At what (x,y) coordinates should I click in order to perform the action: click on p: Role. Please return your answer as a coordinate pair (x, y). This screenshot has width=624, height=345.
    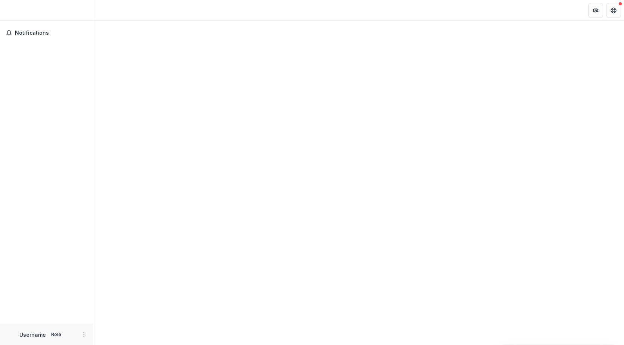
    Looking at the image, I should click on (56, 334).